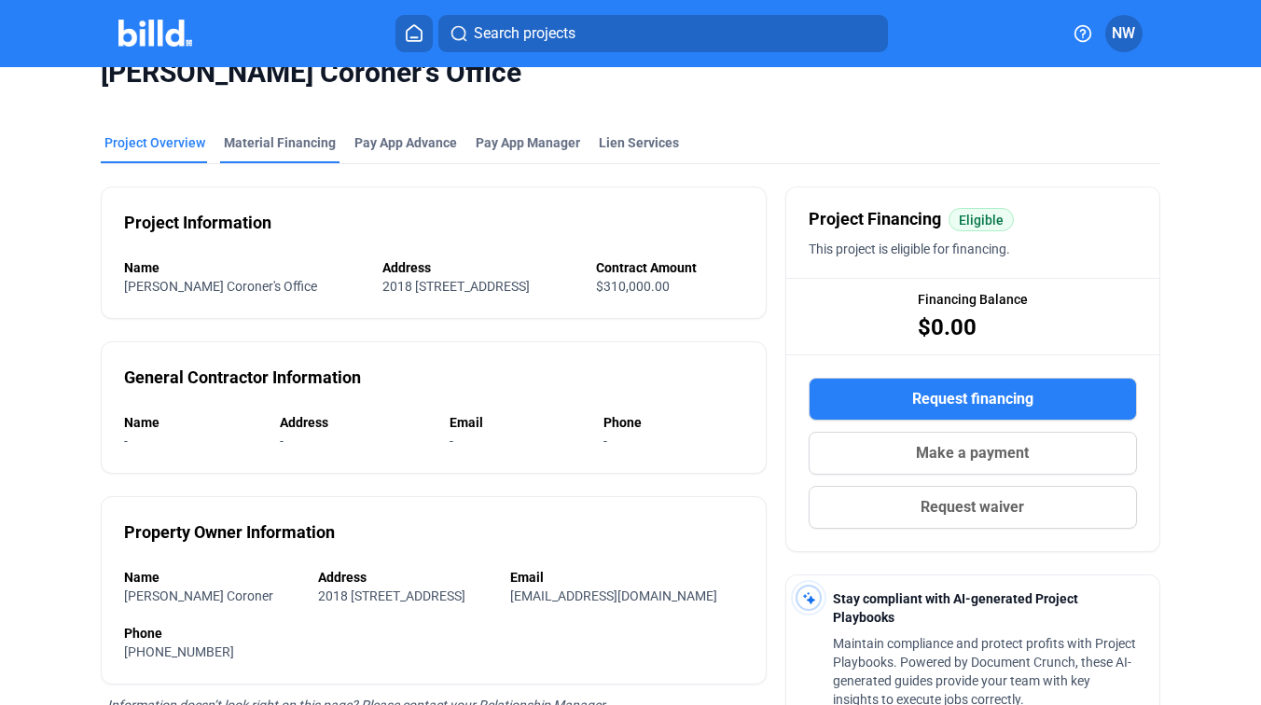 This screenshot has height=705, width=1261. Describe the element at coordinates (528, 143) in the screenshot. I see `span: Pay App Manager` at that location.